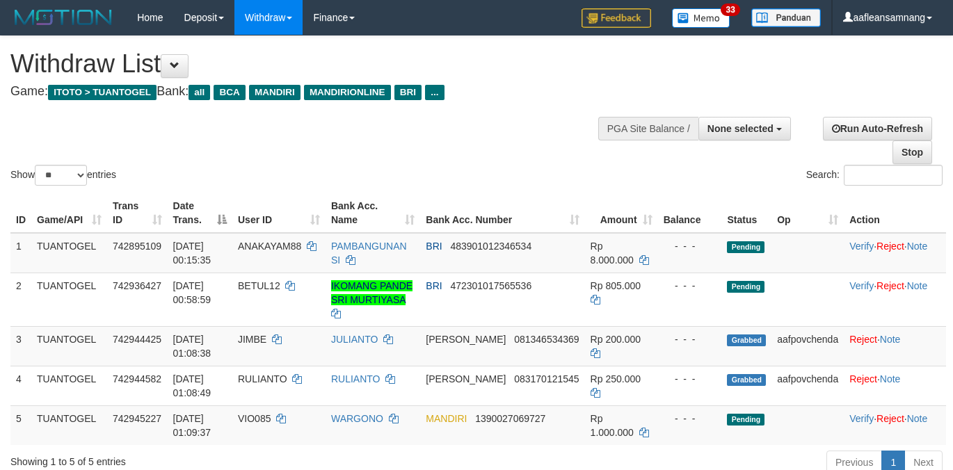 The image size is (953, 470). I want to click on button: None selected, so click(744, 129).